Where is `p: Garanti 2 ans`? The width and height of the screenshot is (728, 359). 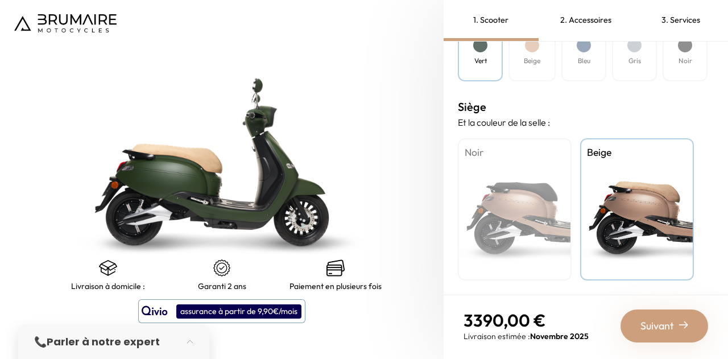
p: Garanti 2 ans is located at coordinates (222, 286).